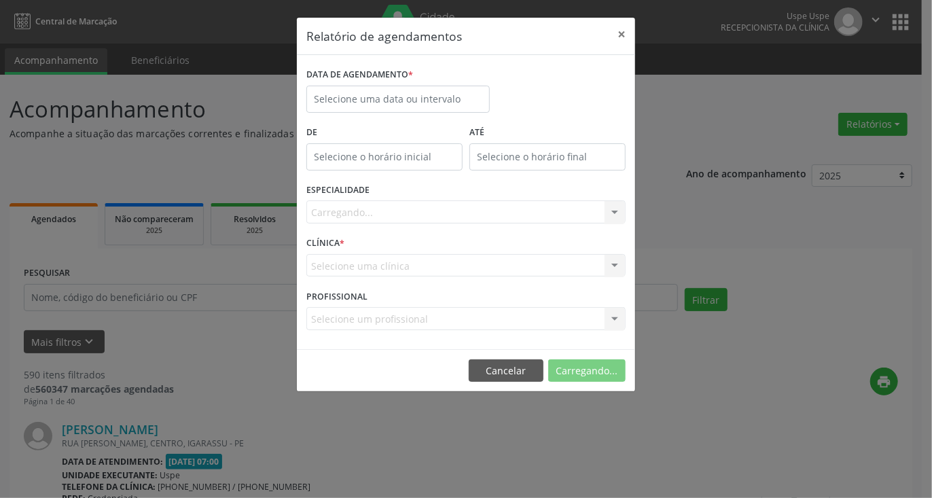  I want to click on input: Selecione o horário inicial, so click(384, 157).